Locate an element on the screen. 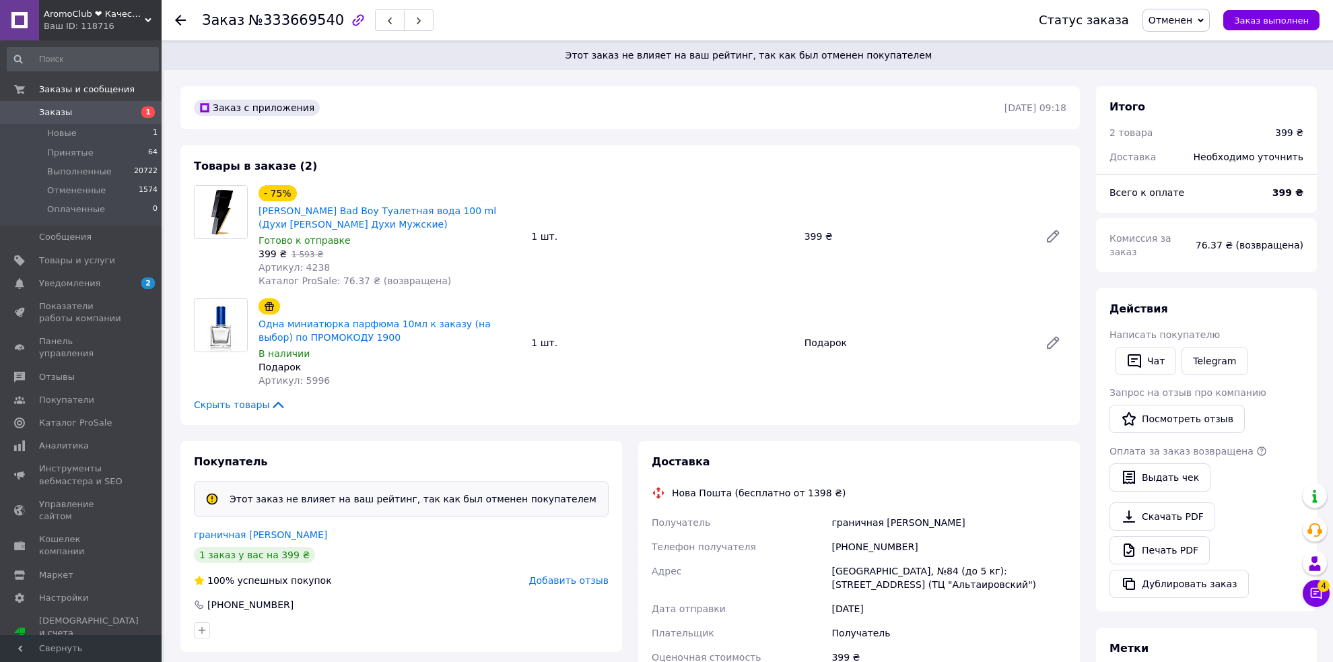 Image resolution: width=1333 pixels, height=662 pixels. span: Адрес is located at coordinates (666, 571).